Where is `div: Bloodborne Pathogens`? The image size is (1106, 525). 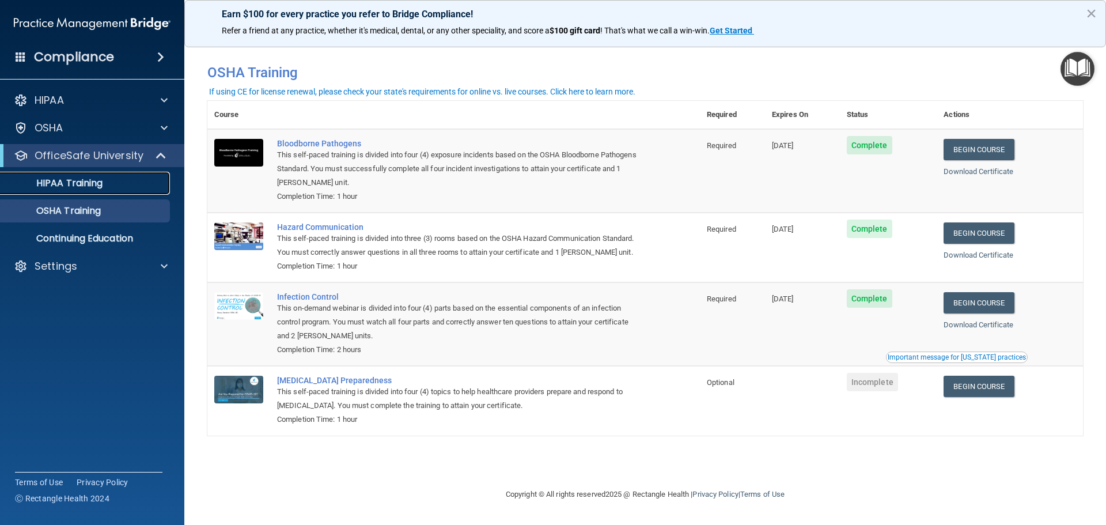 div: Bloodborne Pathogens is located at coordinates (460, 143).